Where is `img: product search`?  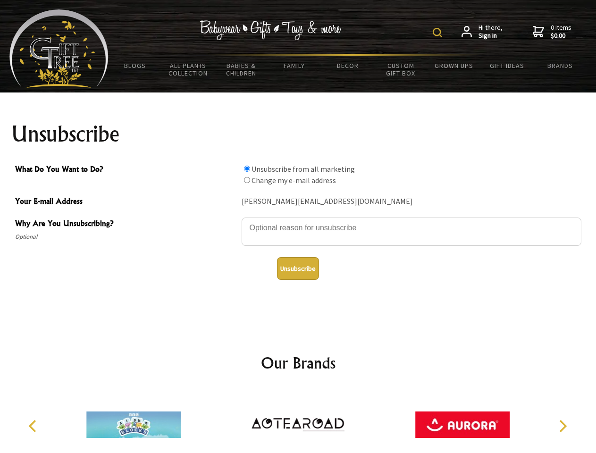 img: product search is located at coordinates (438, 33).